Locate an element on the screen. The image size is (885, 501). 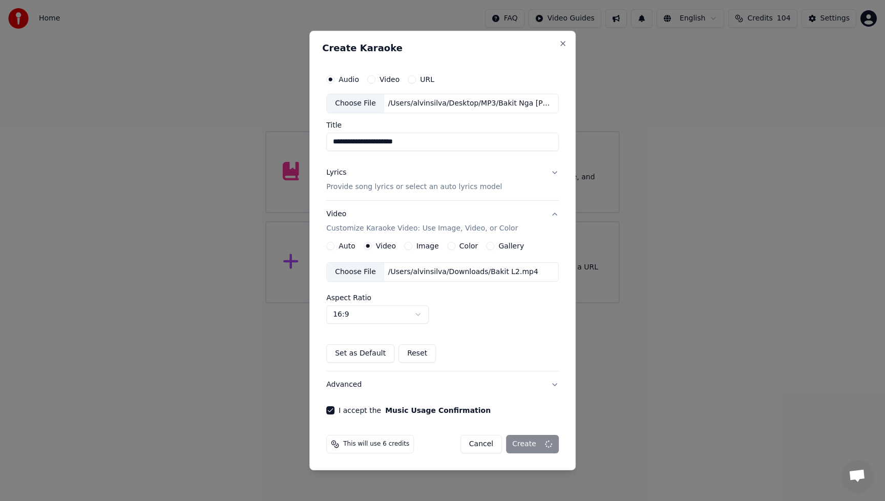
button: VideoCustomize Karaoke Video: Use Image, Video, or Color is located at coordinates (443, 221).